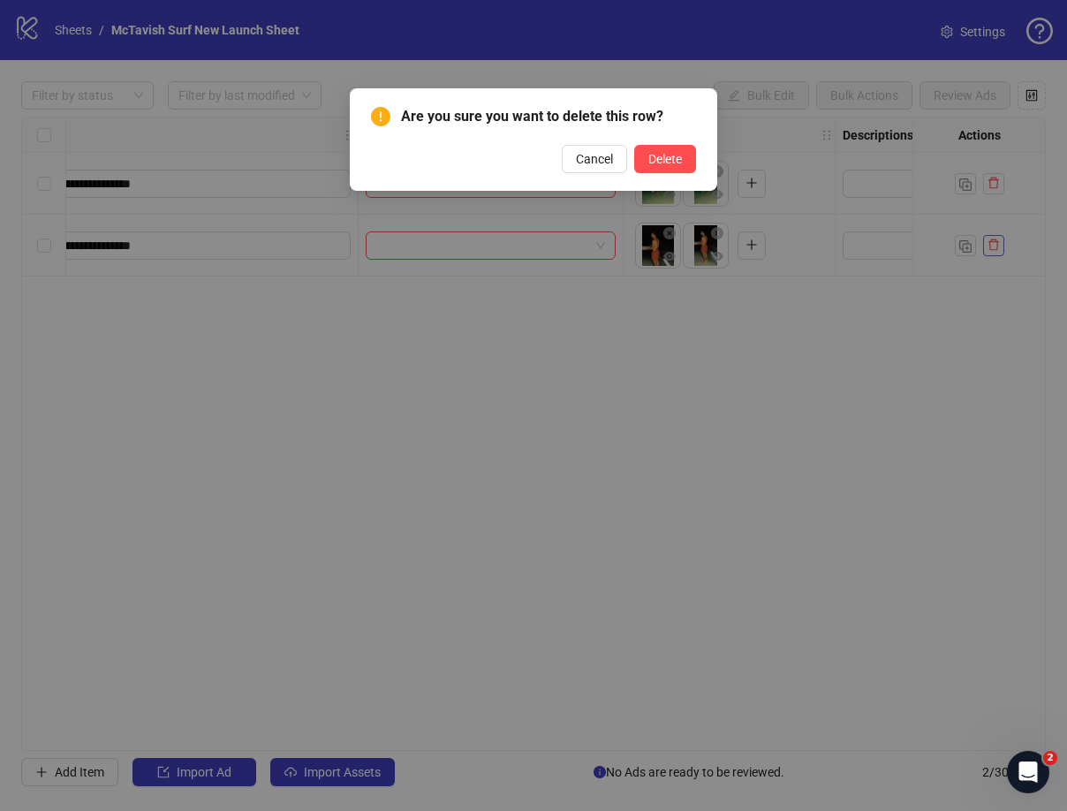 This screenshot has height=811, width=1067. What do you see at coordinates (594, 159) in the screenshot?
I see `button: Cancel` at bounding box center [594, 159].